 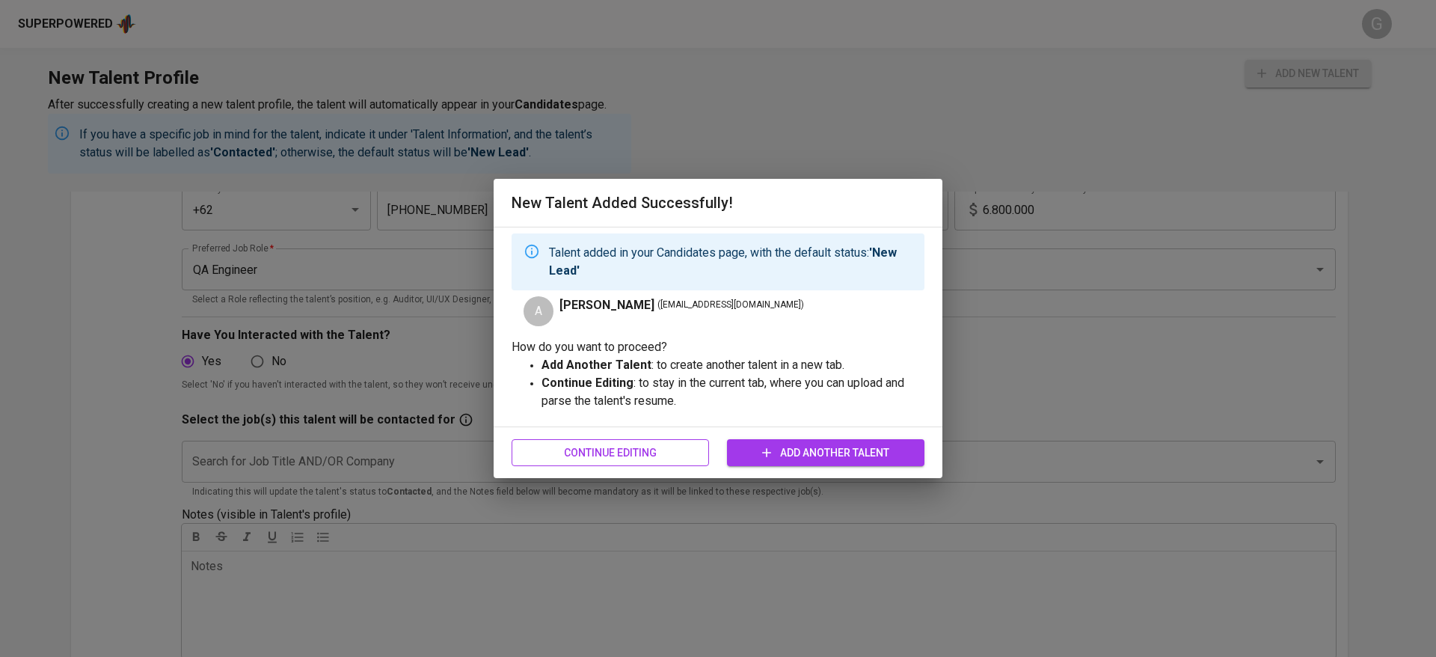 What do you see at coordinates (539, 311) in the screenshot?
I see `div: A` at bounding box center [539, 311].